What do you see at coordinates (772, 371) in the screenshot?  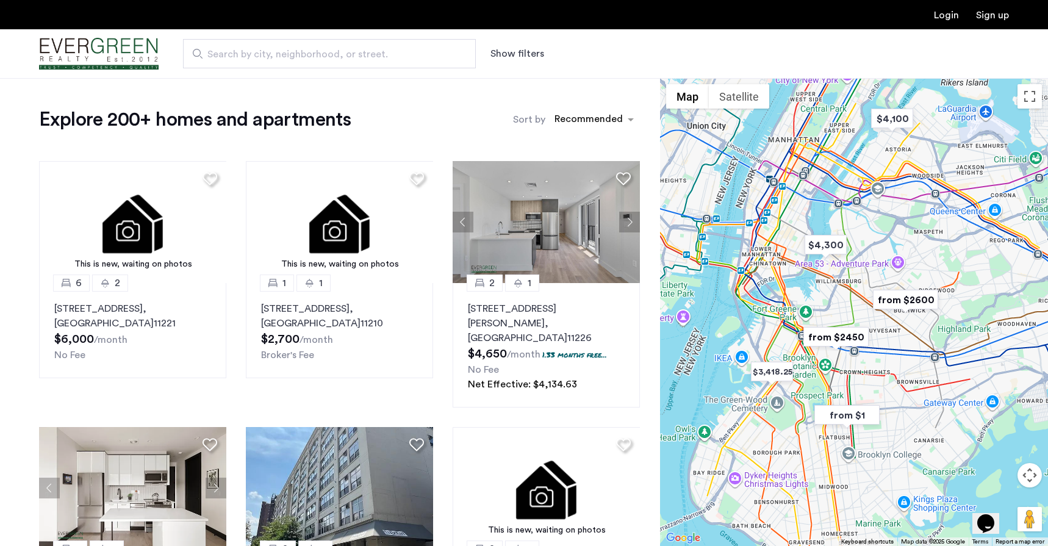 I see `div: $3,418.25` at bounding box center [772, 371].